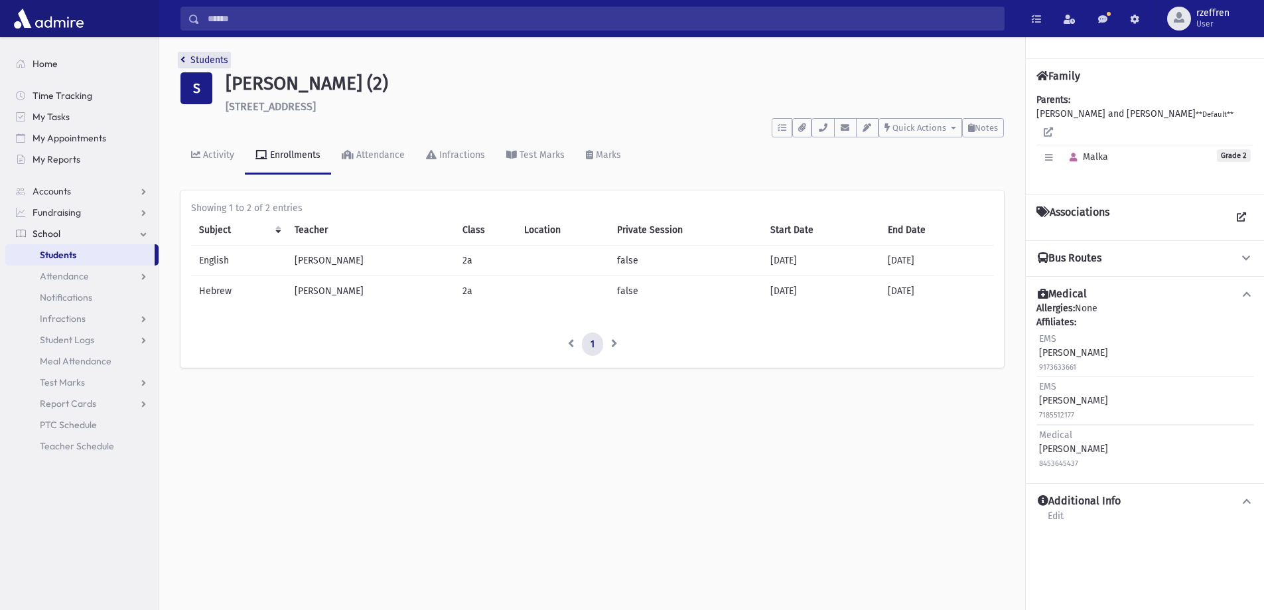 Image resolution: width=1264 pixels, height=610 pixels. I want to click on h4: Additional Info, so click(1079, 501).